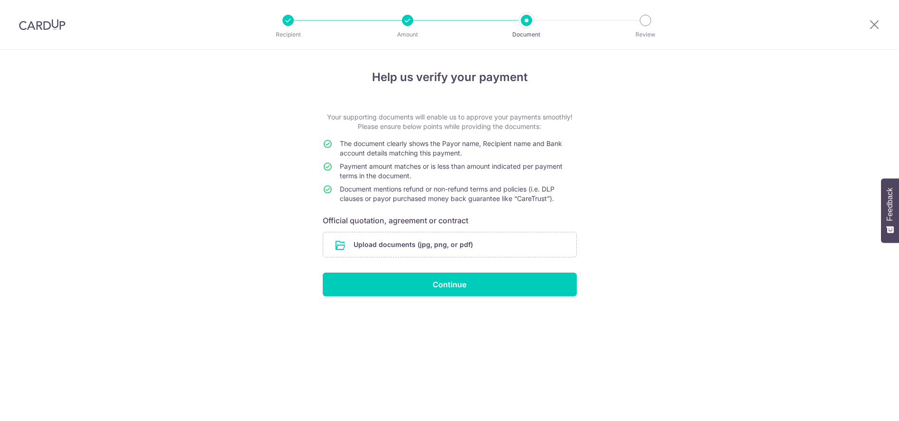 This screenshot has height=421, width=899. Describe the element at coordinates (450, 284) in the screenshot. I see `input: Continue` at that location.